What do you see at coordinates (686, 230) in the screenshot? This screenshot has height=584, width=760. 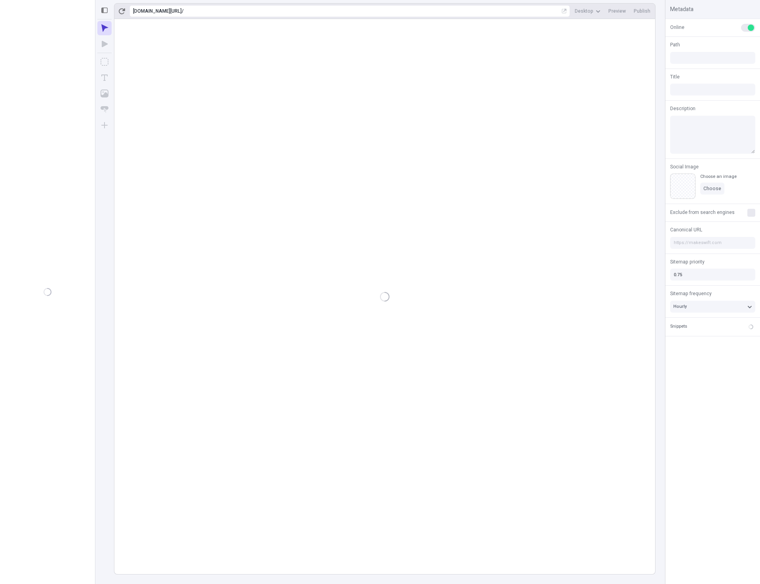 I see `span: Canonical URL` at bounding box center [686, 230].